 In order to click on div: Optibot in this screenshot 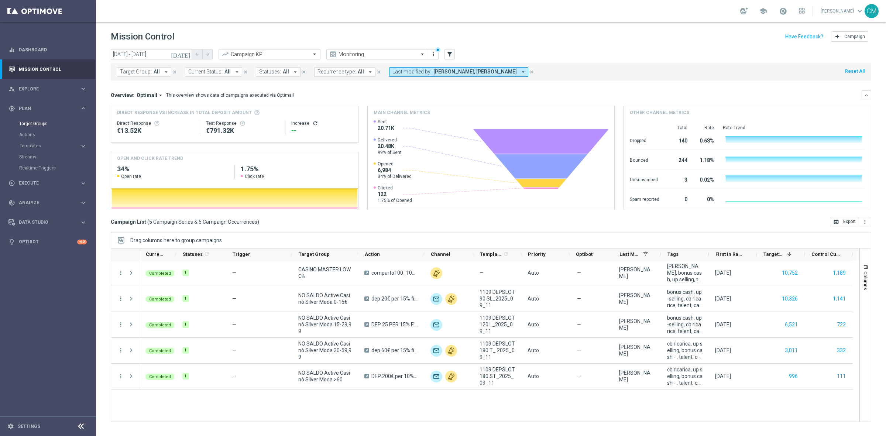, I will do `click(48, 242)`.